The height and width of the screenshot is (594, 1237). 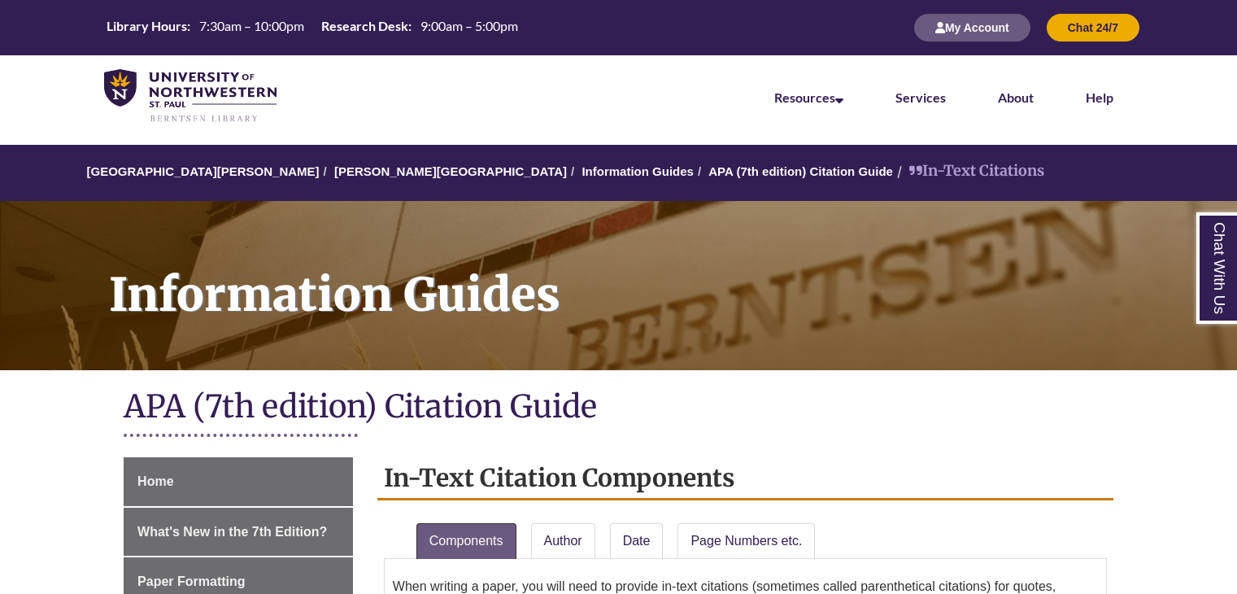 What do you see at coordinates (800, 171) in the screenshot?
I see `a: APA (7th edition) Citation Guide` at bounding box center [800, 171].